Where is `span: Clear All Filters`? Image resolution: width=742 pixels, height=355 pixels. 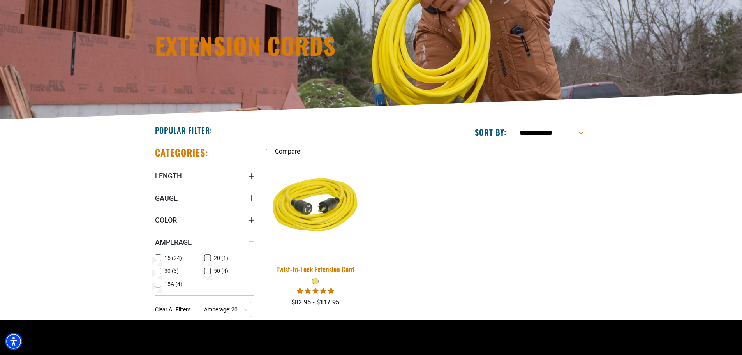 span: Clear All Filters is located at coordinates (173, 309).